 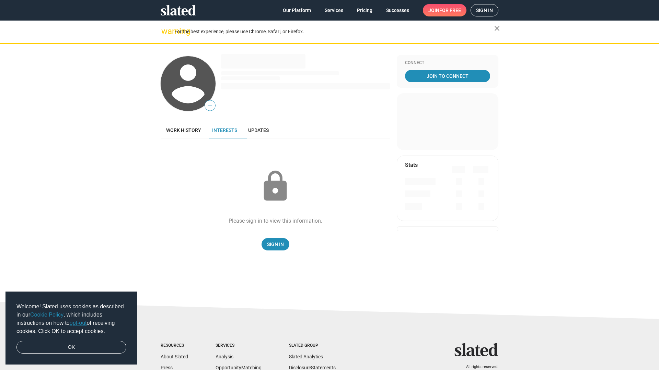 I want to click on a: Joinfor free, so click(x=444, y=10).